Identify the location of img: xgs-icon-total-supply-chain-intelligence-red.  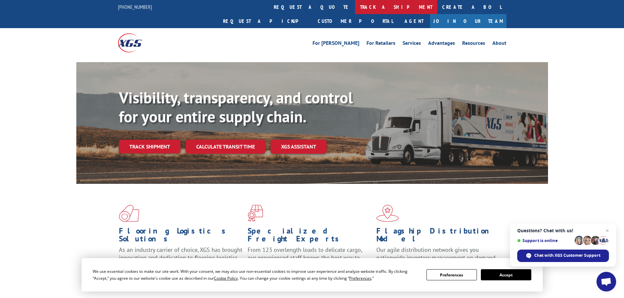
(129, 214).